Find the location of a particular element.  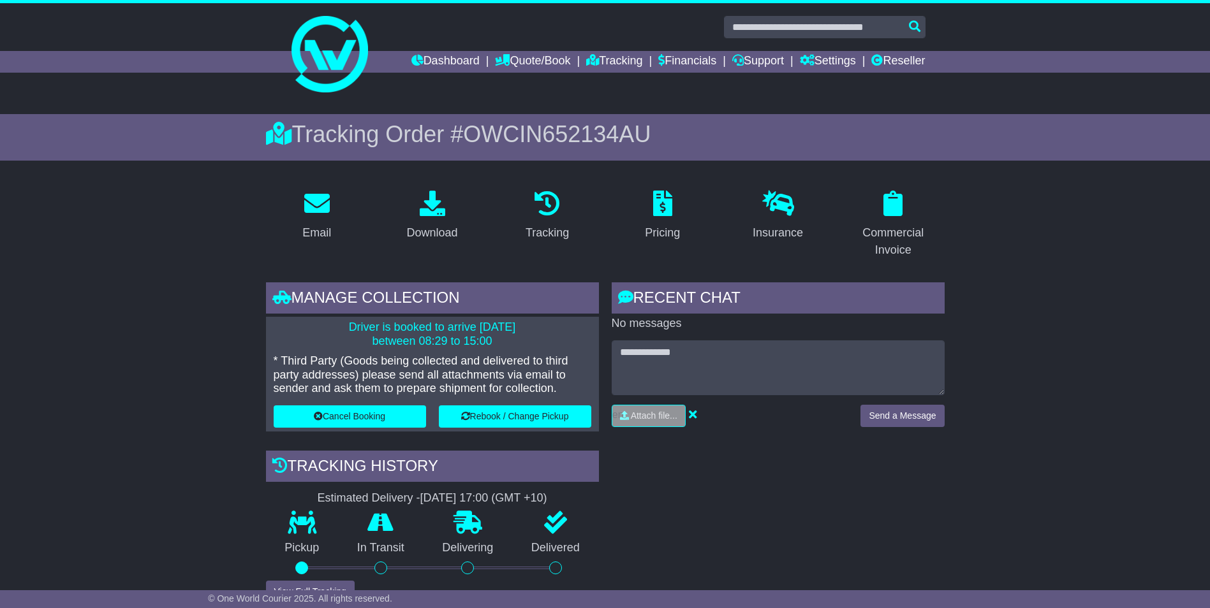

a: Support is located at coordinates (758, 62).